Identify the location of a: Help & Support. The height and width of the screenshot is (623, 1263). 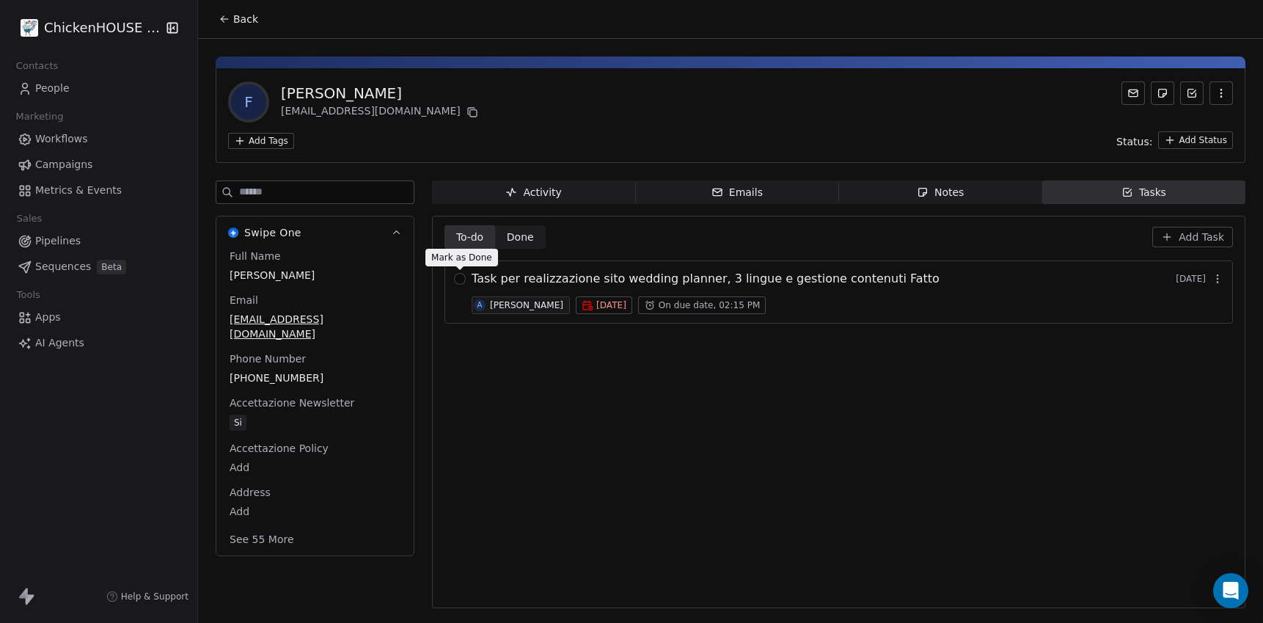
(147, 596).